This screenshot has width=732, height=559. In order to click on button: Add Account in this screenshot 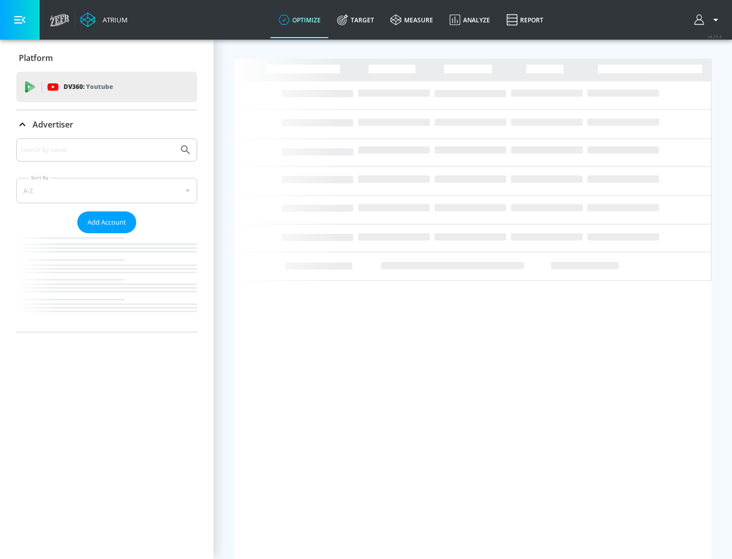, I will do `click(107, 222)`.